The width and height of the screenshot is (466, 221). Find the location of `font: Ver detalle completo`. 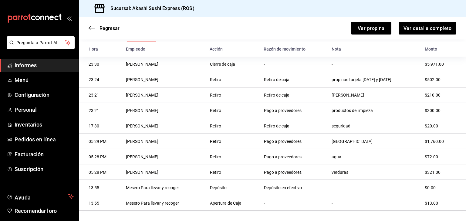

font: Ver detalle completo is located at coordinates (427, 28).